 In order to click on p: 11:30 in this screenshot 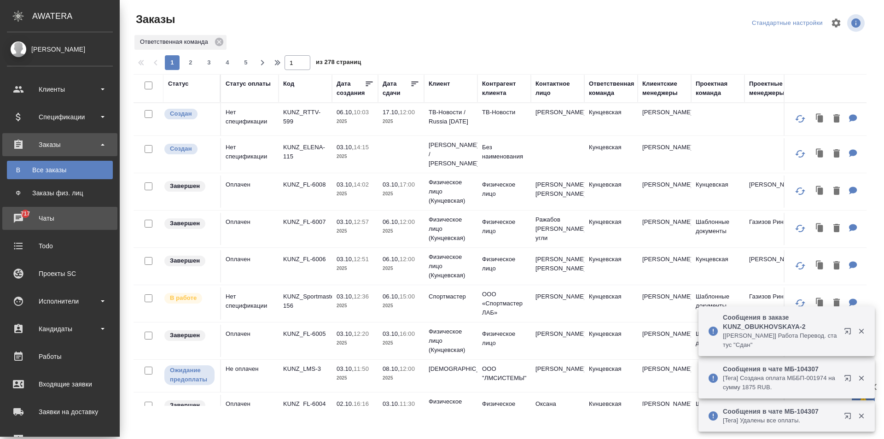, I will do `click(407, 403)`.